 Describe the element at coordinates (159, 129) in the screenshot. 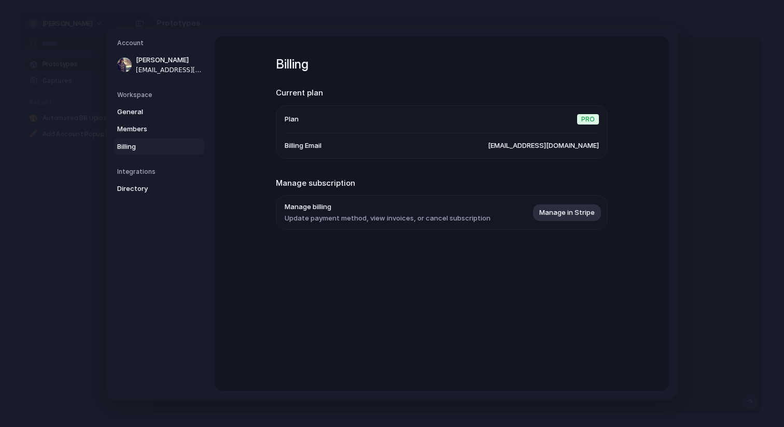

I see `a: Members` at that location.